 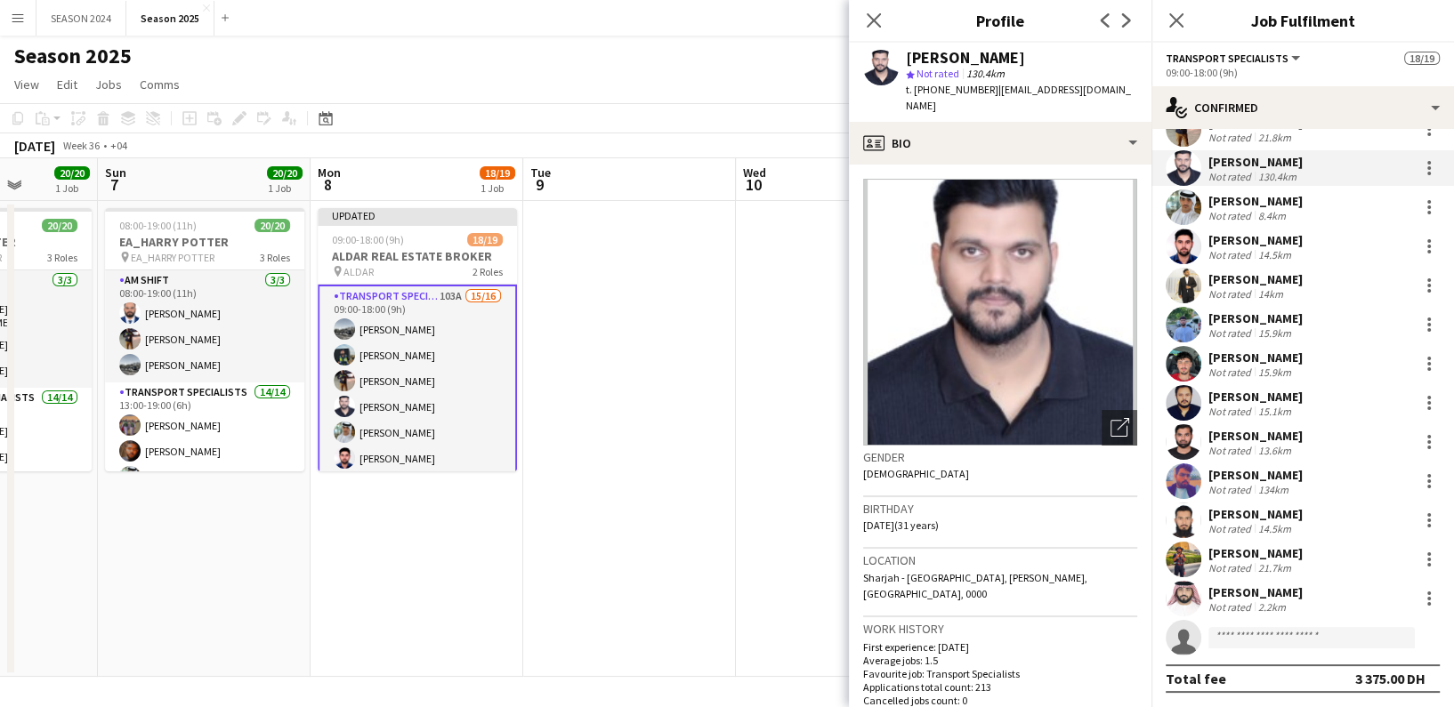 What do you see at coordinates (1271, 607) in the screenshot?
I see `div: 2.2km` at bounding box center [1271, 607].